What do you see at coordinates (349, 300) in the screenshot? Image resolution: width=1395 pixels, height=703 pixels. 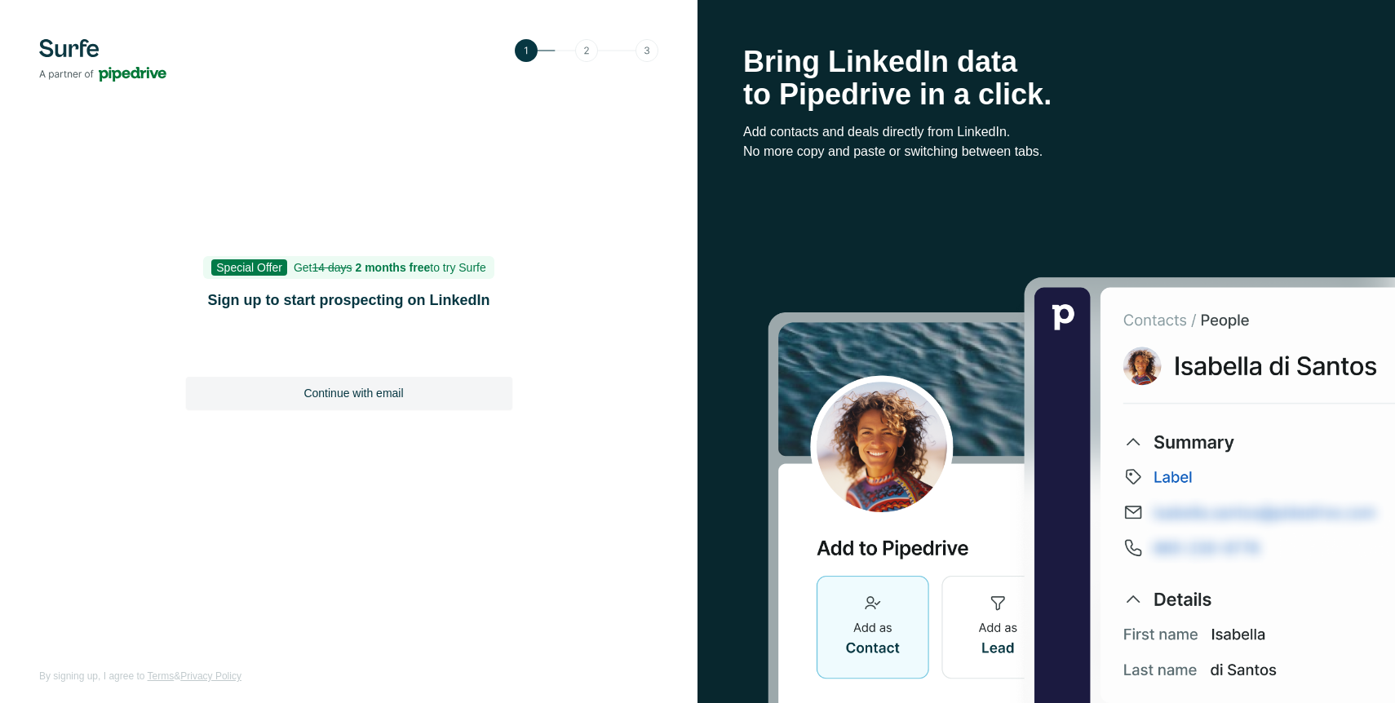 I see `h1: Sign up to start prospecting on LinkedIn` at bounding box center [349, 300].